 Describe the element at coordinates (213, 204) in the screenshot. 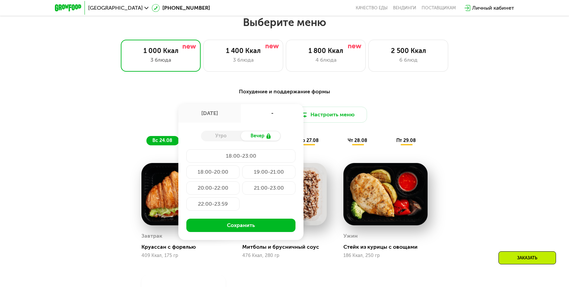

I see `div: 22:00-23:59` at that location.